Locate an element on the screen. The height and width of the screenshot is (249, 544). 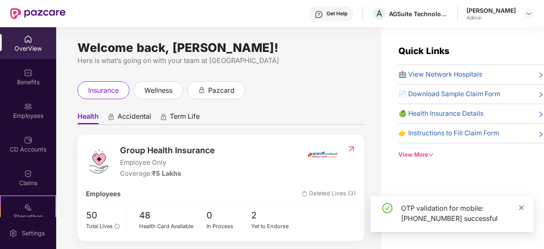
img: logo is located at coordinates (99, 161).